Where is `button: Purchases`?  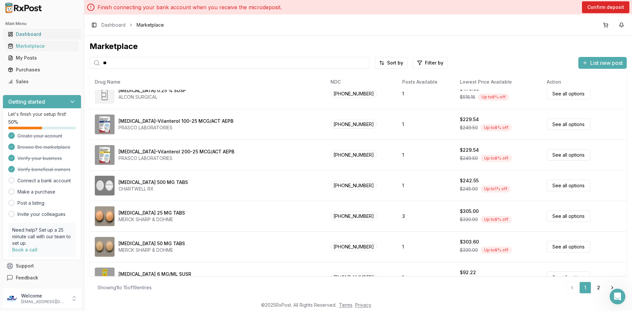
button: Purchases is located at coordinates (42, 70).